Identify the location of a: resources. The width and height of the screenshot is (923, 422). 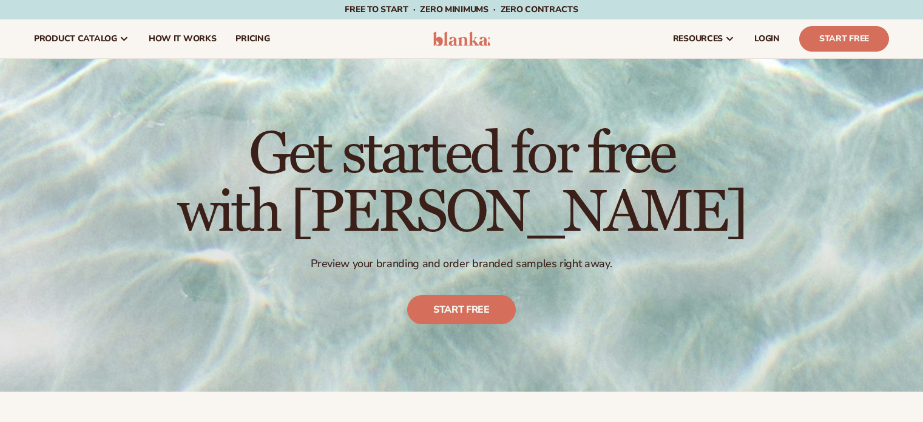
(704, 39).